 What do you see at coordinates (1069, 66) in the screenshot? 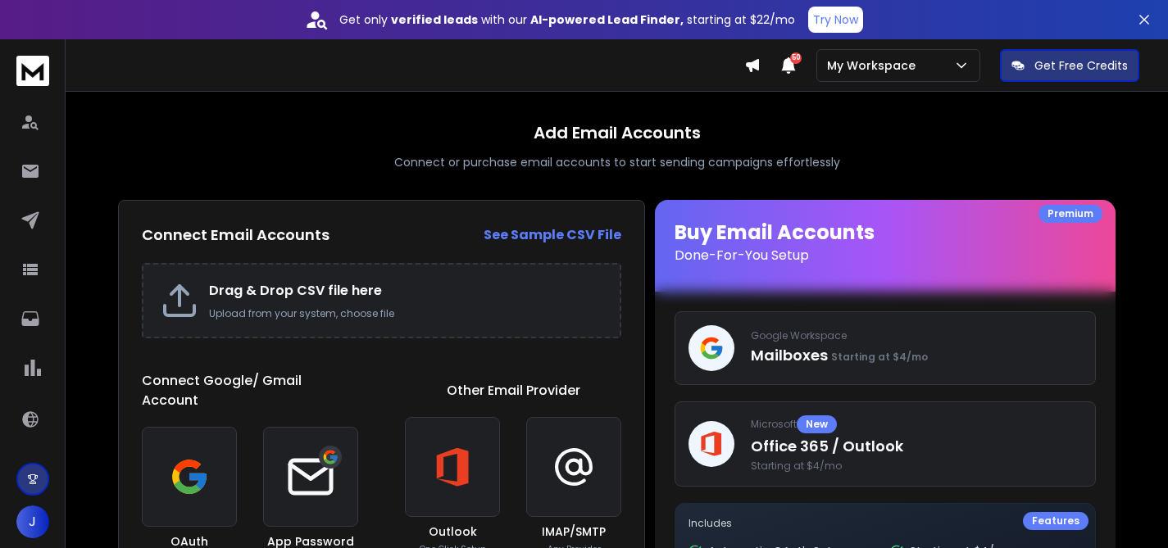
I see `button: Get Free Credits` at bounding box center [1069, 66].